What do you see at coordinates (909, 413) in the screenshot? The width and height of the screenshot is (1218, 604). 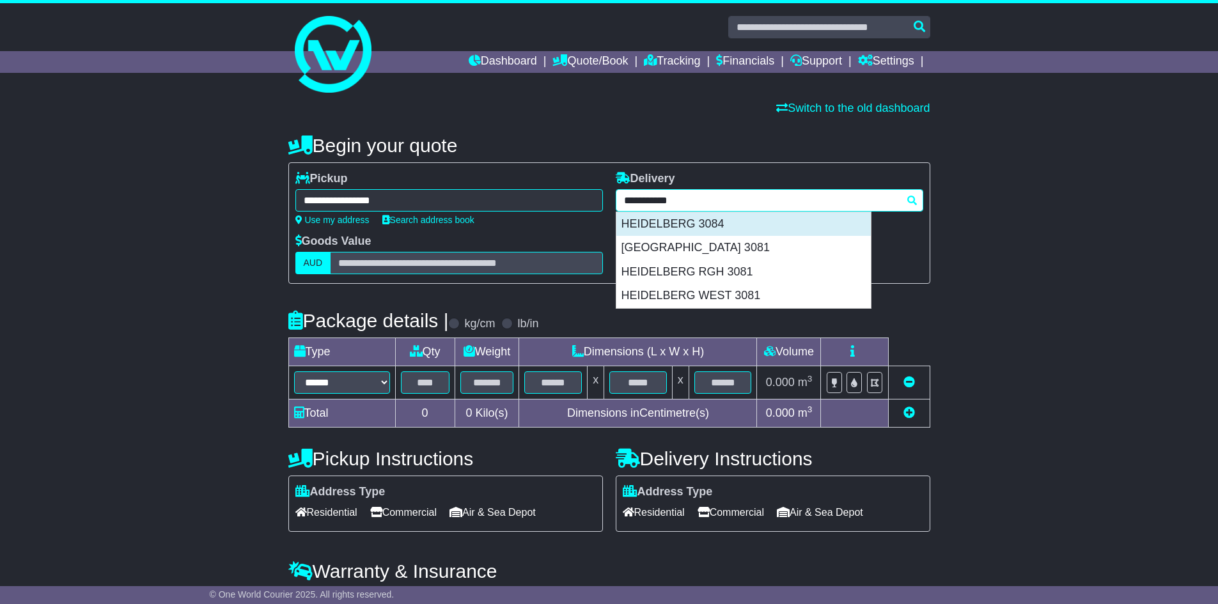 I see `a: Add new item` at bounding box center [909, 413].